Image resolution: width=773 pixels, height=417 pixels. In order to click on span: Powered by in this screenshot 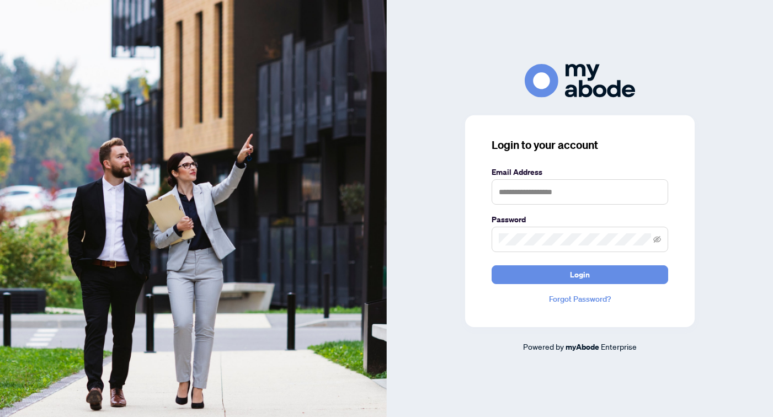, I will do `click(544, 347)`.